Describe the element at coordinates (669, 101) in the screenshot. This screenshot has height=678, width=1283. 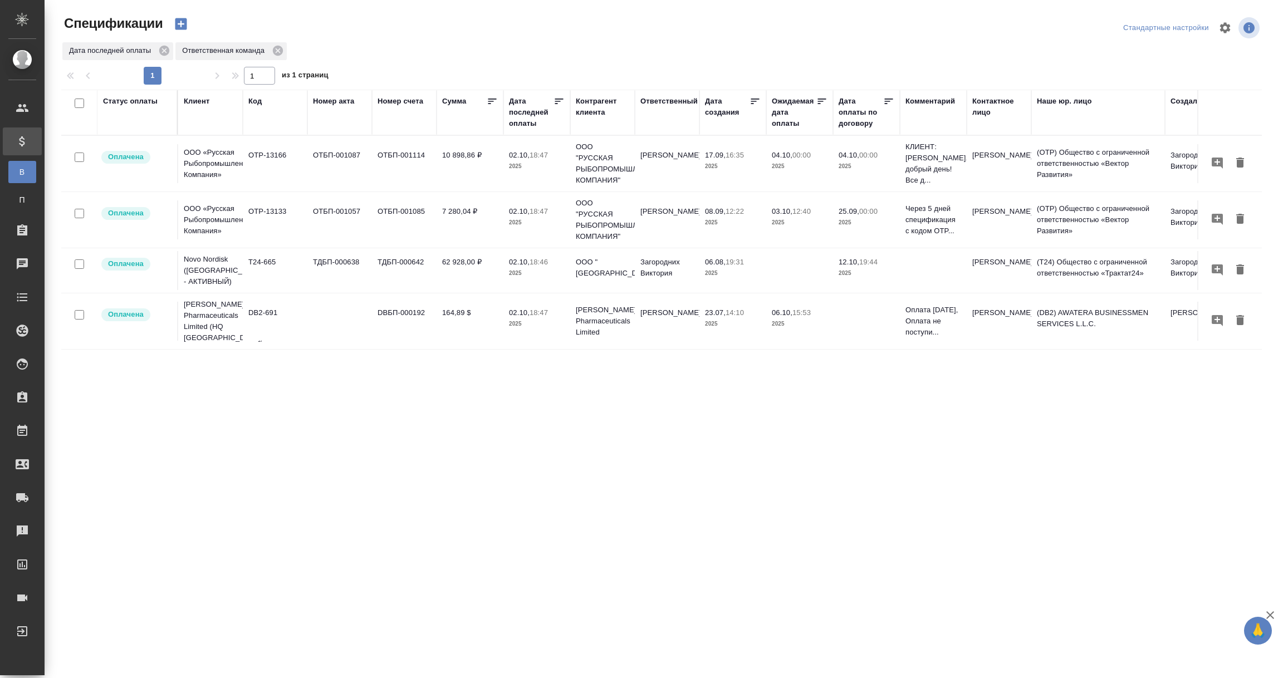
I see `div: Ответственный` at that location.